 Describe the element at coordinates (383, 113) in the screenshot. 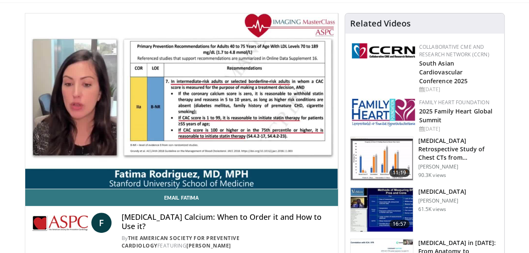

I see `img: 96363db5-6b1b-407f-974b-715268b29f70.jpeg.150x105_q85_autocrop_double_scale_upscale_version-0.2.jpg` at that location.